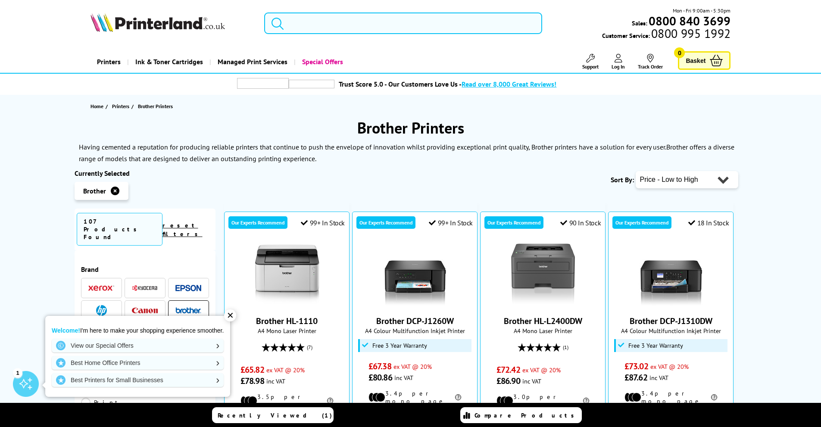 The width and height of the screenshot is (821, 427). I want to click on div: 1, so click(18, 373).